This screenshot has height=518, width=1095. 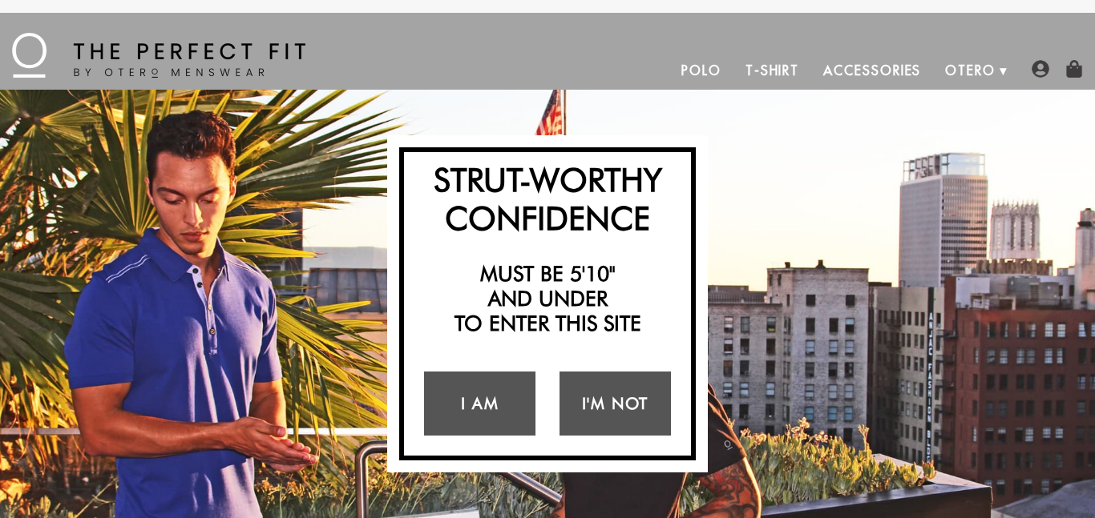 What do you see at coordinates (1074, 69) in the screenshot?
I see `img: shopping-bag-icon.png` at bounding box center [1074, 69].